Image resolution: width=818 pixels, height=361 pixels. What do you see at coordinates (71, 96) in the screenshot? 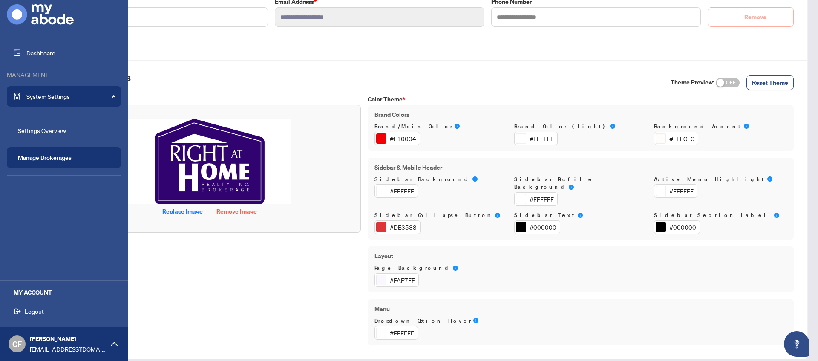
I see `span: System Settings` at bounding box center [71, 96].